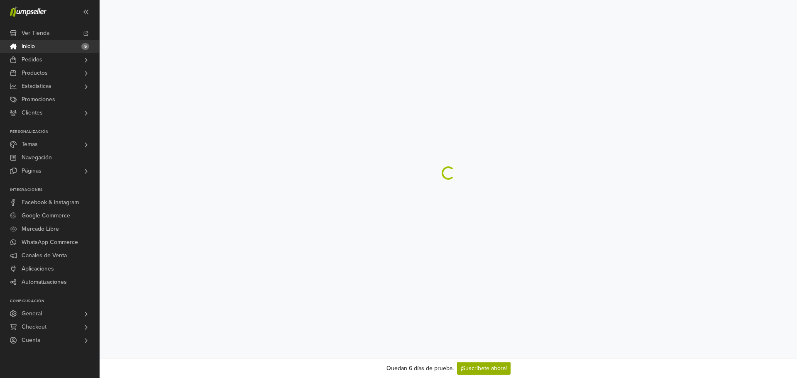  I want to click on span: General, so click(32, 314).